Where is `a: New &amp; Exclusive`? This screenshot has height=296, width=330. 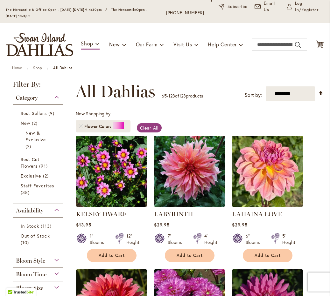
a: New &amp; Exclusive is located at coordinates (38, 140).